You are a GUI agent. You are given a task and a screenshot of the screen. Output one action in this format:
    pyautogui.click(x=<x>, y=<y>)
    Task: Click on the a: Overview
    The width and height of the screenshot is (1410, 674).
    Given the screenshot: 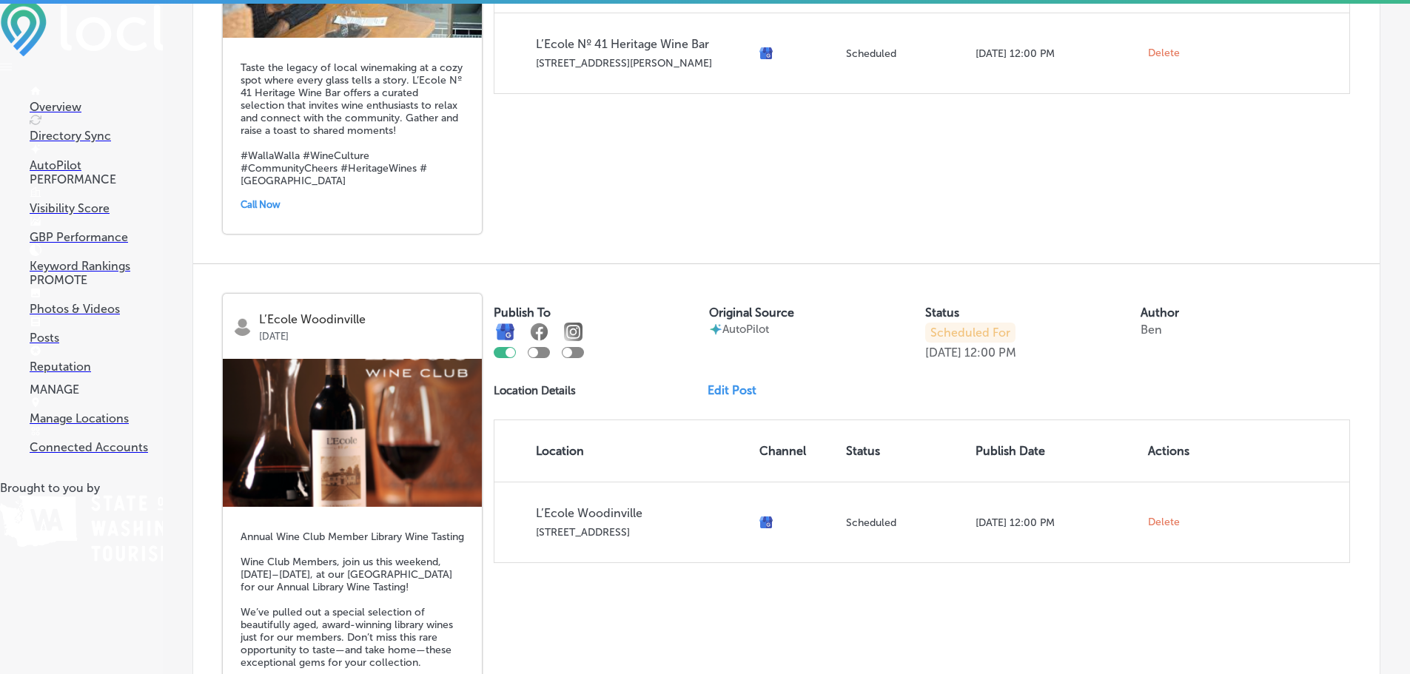 What is the action you would take?
    pyautogui.click(x=96, y=100)
    